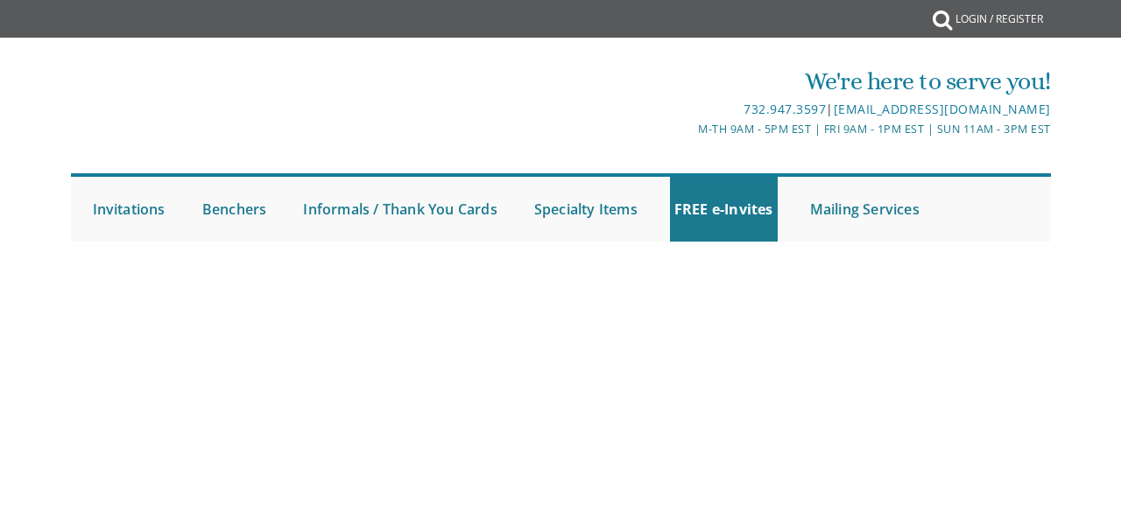 This screenshot has height=512, width=1121. What do you see at coordinates (129, 209) in the screenshot?
I see `a: Invitations` at bounding box center [129, 209].